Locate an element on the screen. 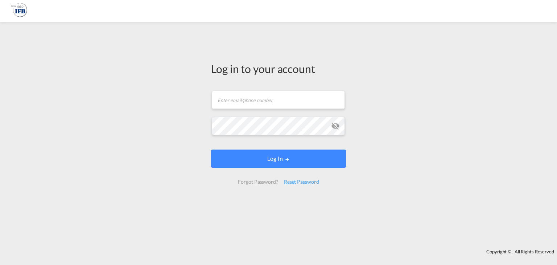 Image resolution: width=557 pixels, height=265 pixels. div: Log in to your account is located at coordinates (279, 69).